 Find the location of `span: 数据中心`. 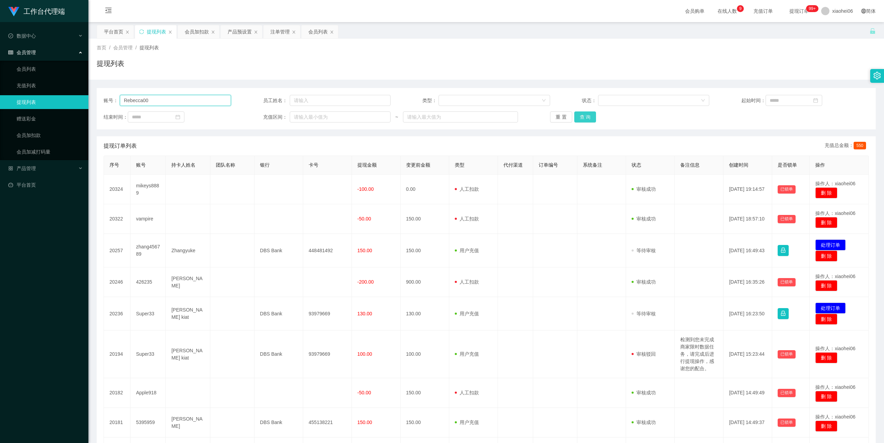

span: 数据中心 is located at coordinates (22, 36).